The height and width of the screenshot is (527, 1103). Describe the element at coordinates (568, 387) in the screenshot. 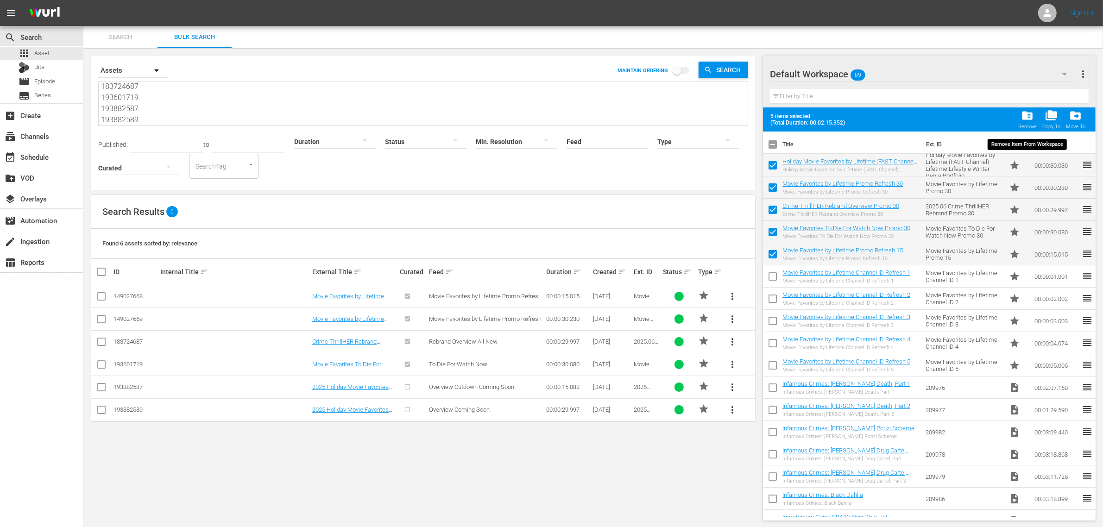

I see `div: 00:00:15.082` at that location.